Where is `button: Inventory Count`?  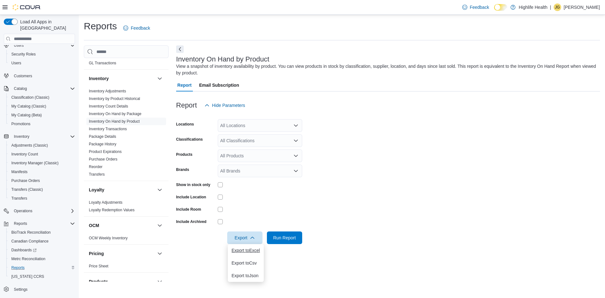
button: Inventory Count is located at coordinates (42, 154).